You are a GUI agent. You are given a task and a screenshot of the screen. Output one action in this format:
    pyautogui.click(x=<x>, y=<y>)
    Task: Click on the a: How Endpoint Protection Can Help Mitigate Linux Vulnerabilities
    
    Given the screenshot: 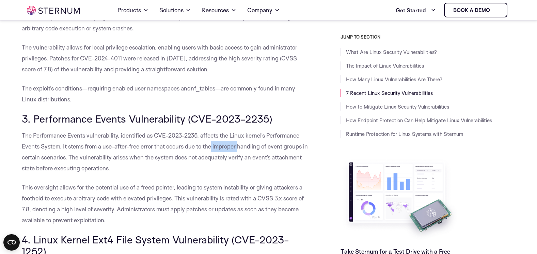 What is the action you would take?
    pyautogui.click(x=419, y=120)
    